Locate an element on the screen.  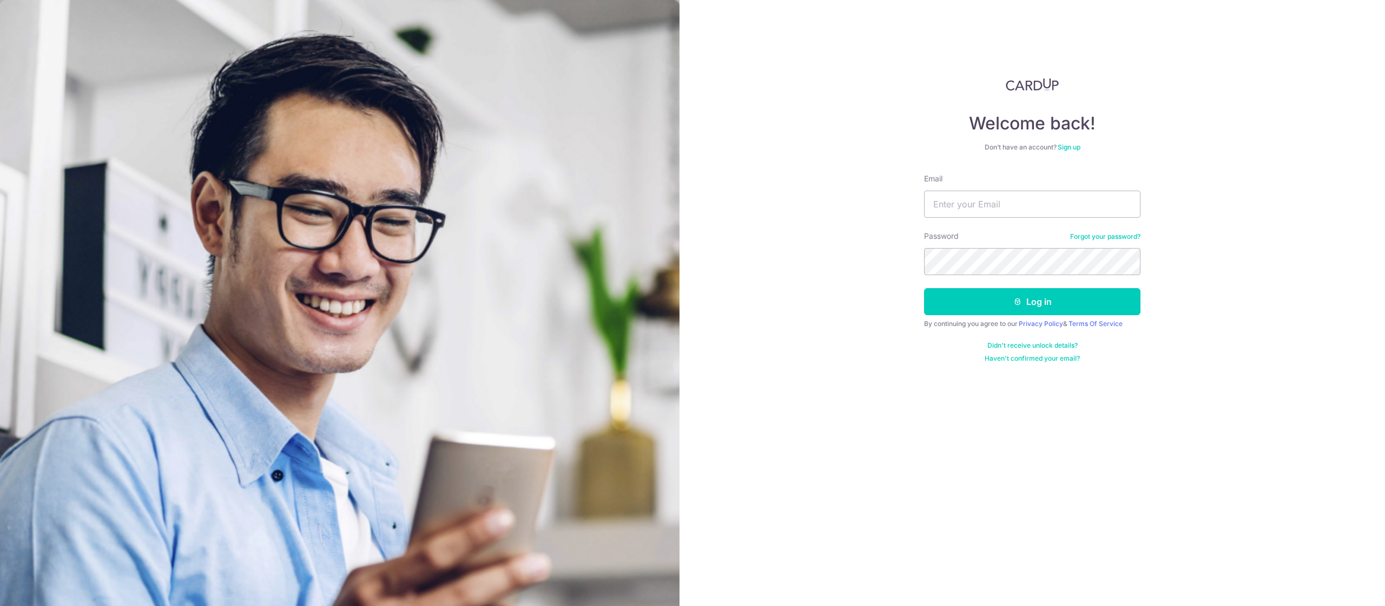
a: Haven't confirmed your email? is located at coordinates (1032, 358).